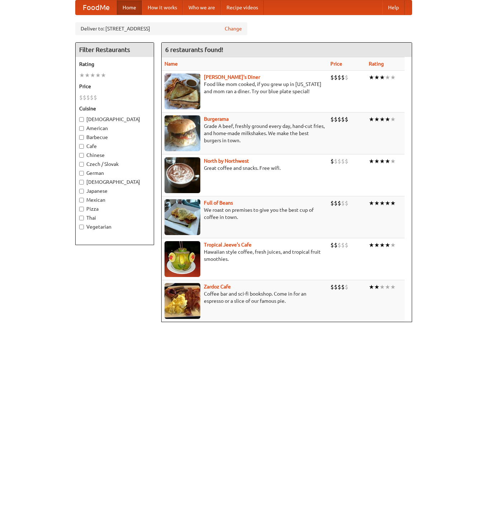 Image resolution: width=487 pixels, height=507 pixels. What do you see at coordinates (129, 8) in the screenshot?
I see `a: Home` at bounding box center [129, 8].